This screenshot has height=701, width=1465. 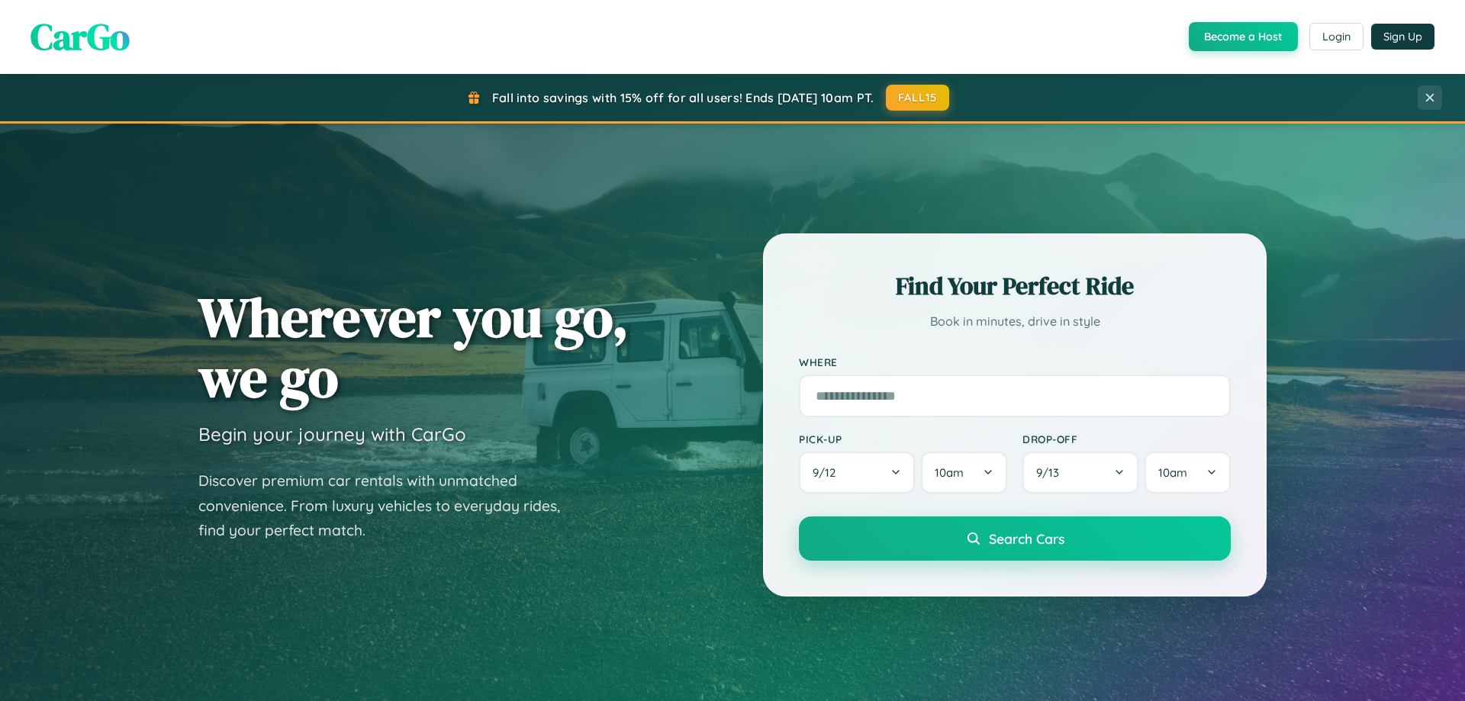 I want to click on button: 9/13, so click(x=1081, y=472).